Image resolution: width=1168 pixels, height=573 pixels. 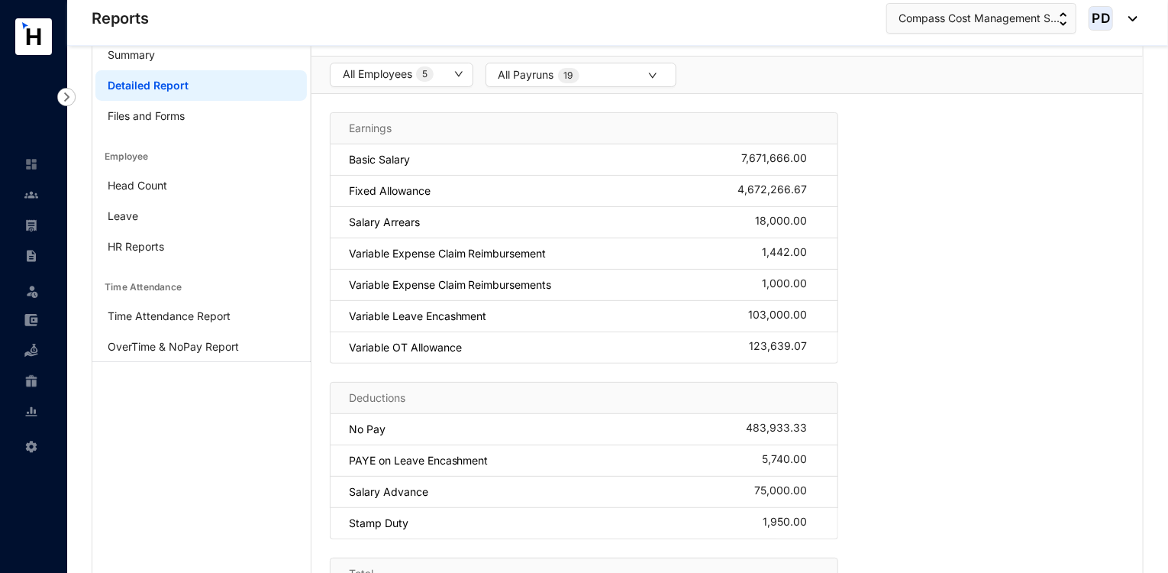 I want to click on a: Detailed Report, so click(x=148, y=85).